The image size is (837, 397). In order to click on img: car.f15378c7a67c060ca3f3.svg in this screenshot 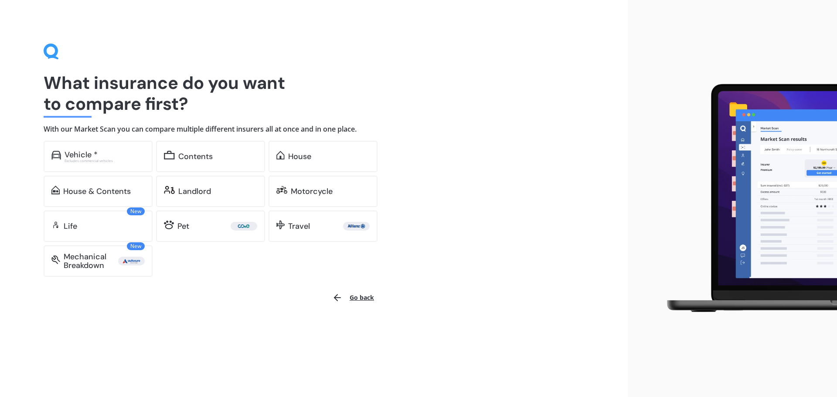, I will do `click(56, 155)`.